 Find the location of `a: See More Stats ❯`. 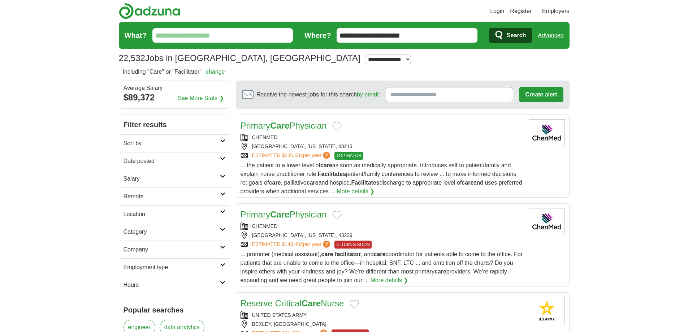

a: See More Stats ❯ is located at coordinates (201, 98).